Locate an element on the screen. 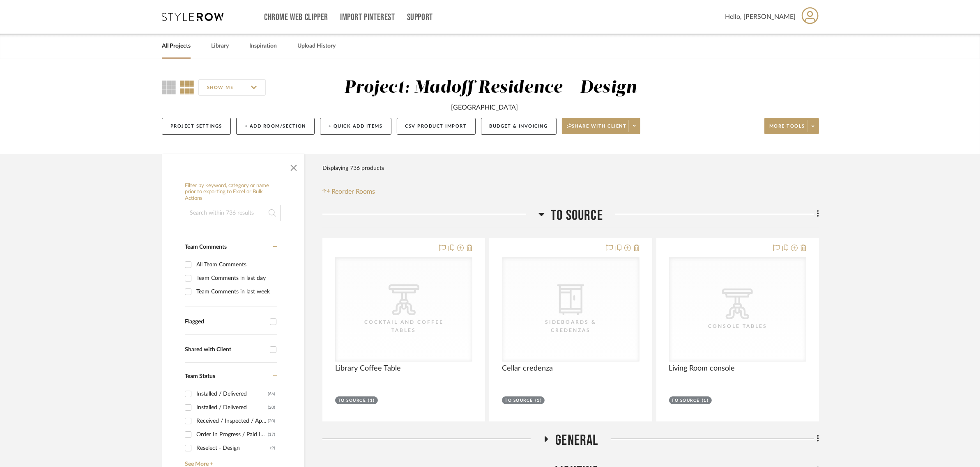  button: Budget & Invoicing is located at coordinates (518, 126).